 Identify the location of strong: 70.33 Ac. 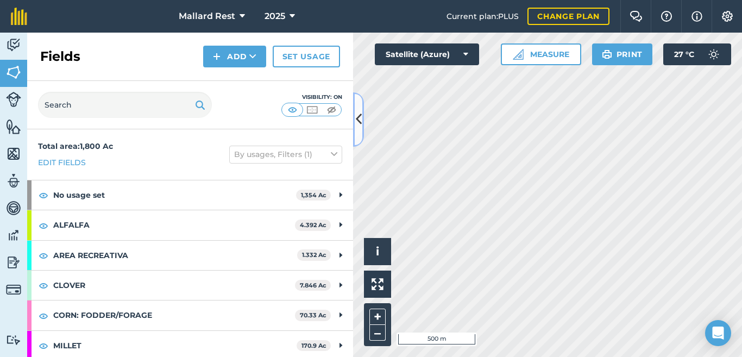
(313, 315).